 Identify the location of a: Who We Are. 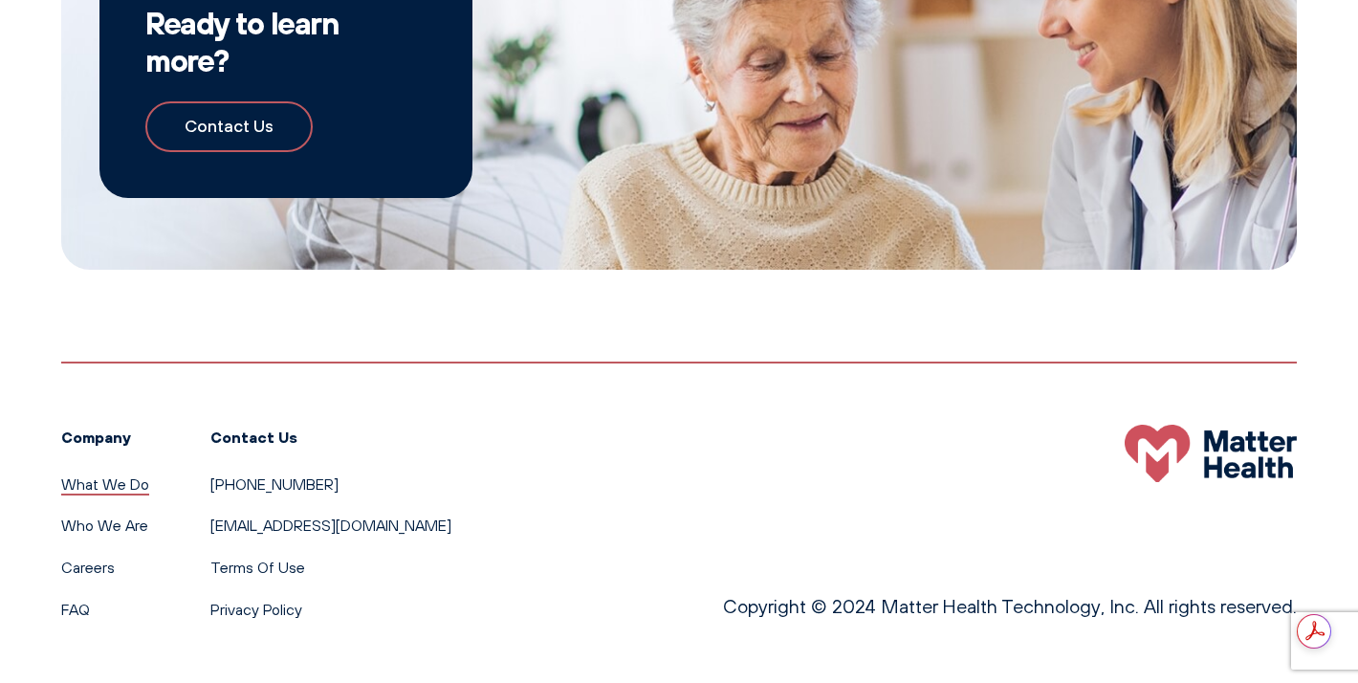
(104, 525).